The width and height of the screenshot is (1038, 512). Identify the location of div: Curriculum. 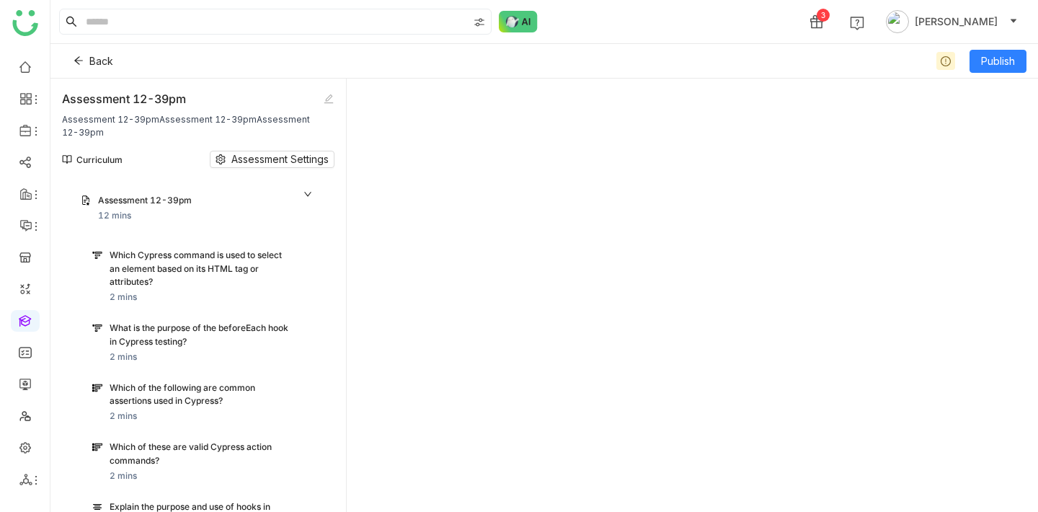
(92, 159).